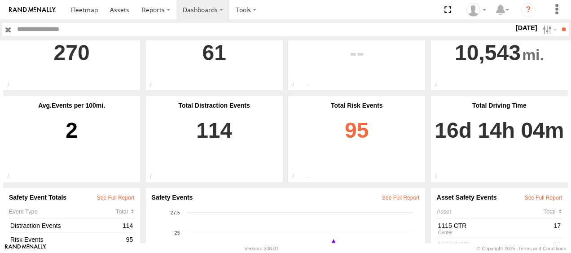  Describe the element at coordinates (62, 211) in the screenshot. I see `div: Event Type` at that location.